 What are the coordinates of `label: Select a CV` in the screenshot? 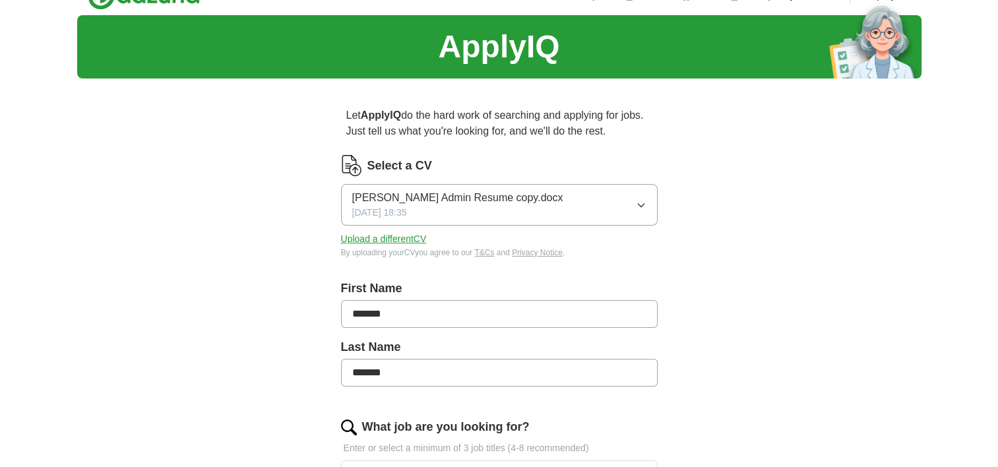 It's located at (400, 166).